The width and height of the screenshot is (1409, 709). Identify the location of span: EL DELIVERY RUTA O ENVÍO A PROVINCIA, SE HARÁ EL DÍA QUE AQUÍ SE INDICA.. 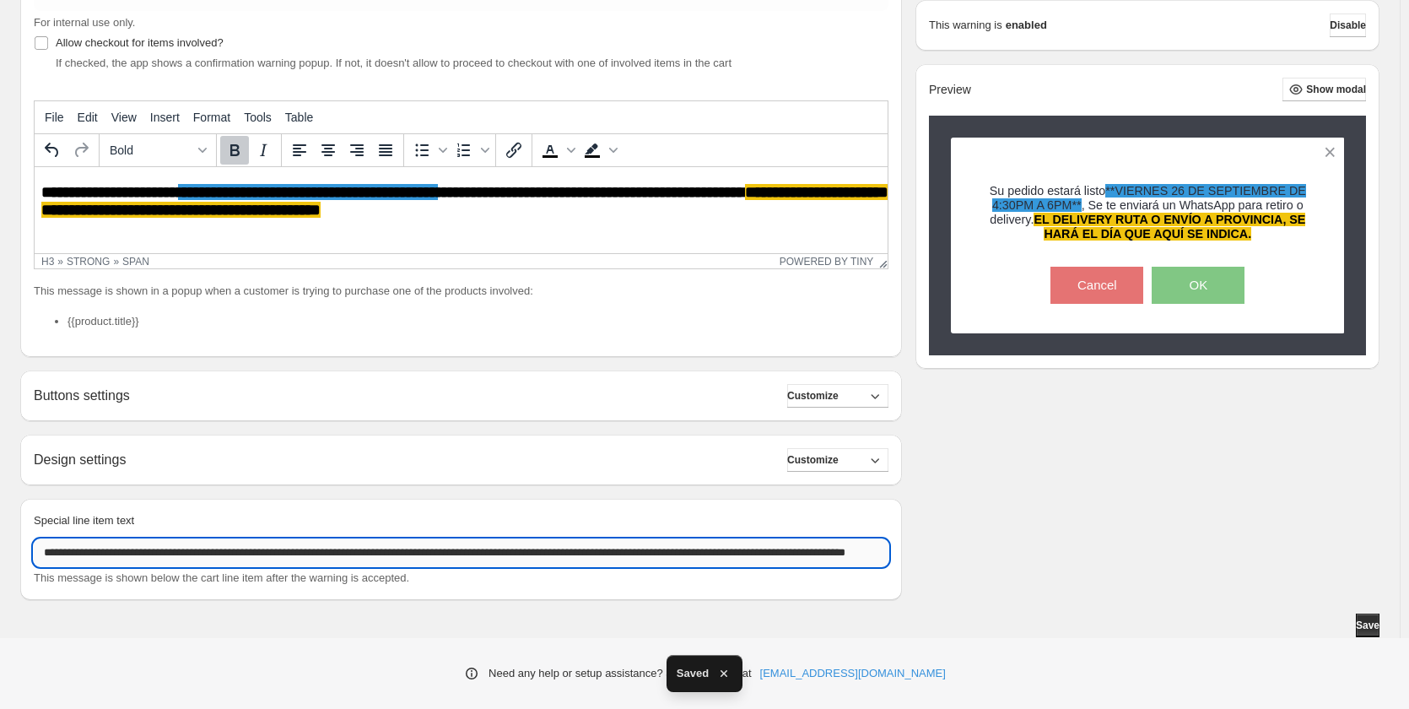
(1170, 226).